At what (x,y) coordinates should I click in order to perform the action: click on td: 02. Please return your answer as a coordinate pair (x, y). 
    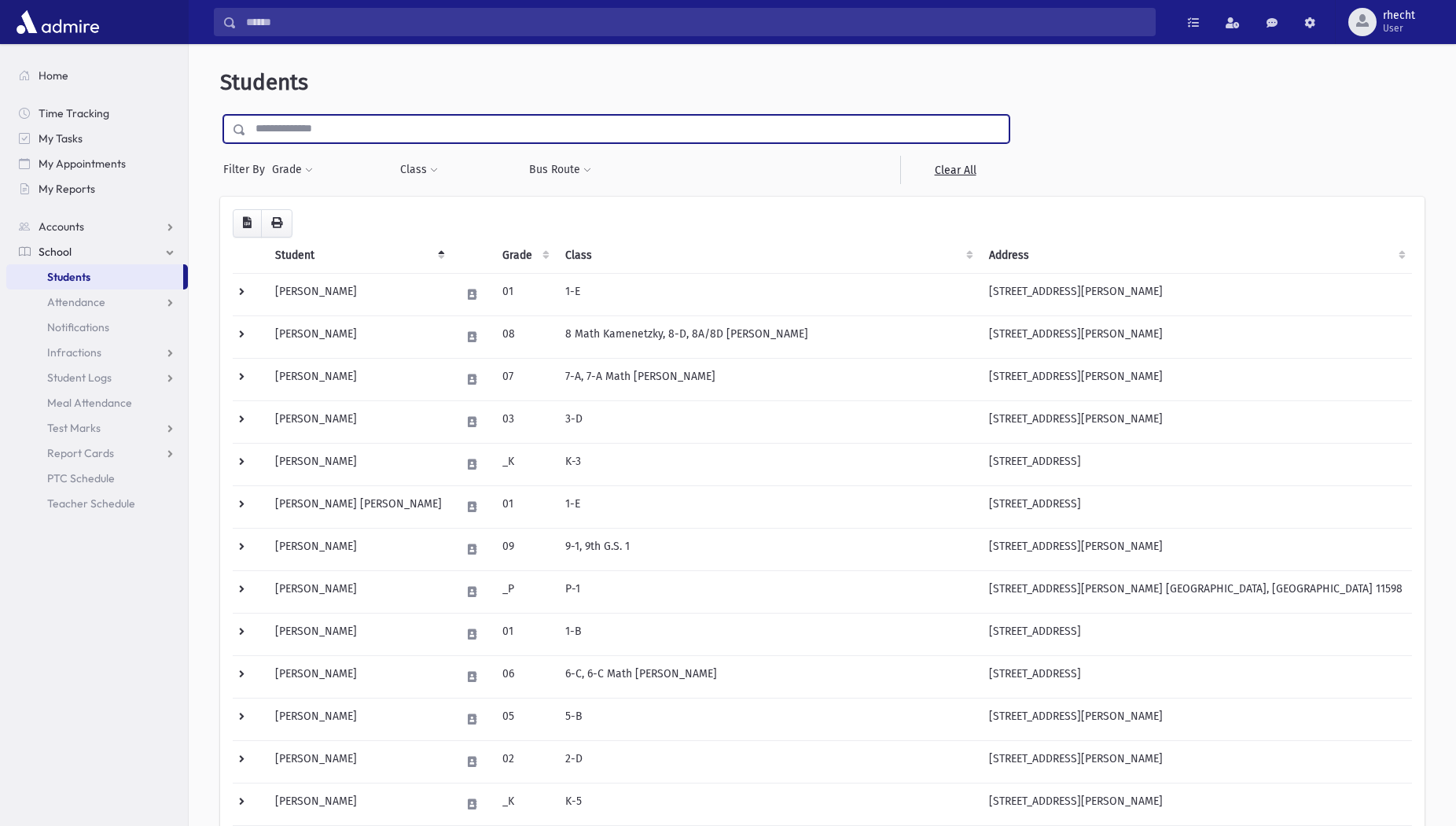
    Looking at the image, I should click on (524, 761).